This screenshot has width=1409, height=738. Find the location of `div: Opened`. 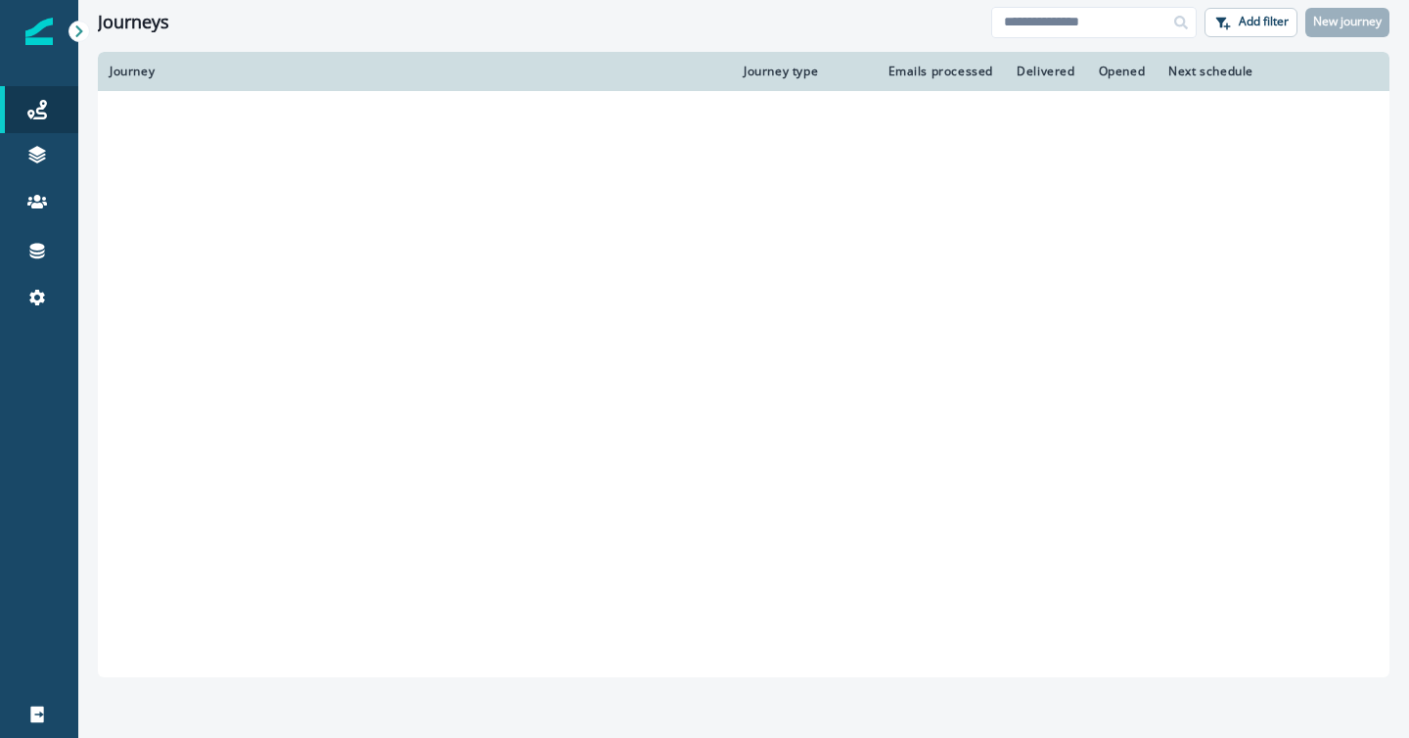

div: Opened is located at coordinates (1122, 71).